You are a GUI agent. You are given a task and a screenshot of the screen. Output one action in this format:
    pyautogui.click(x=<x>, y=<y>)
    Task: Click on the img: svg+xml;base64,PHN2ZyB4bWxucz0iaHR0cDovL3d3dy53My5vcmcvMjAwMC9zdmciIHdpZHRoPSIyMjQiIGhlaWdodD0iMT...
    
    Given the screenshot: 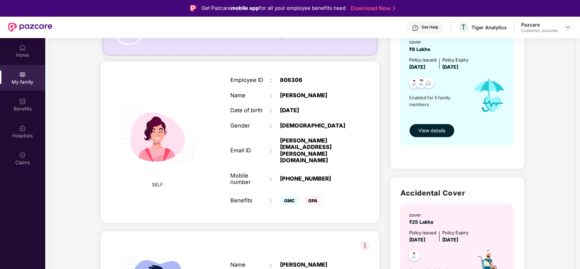 What is the action you would take?
    pyautogui.click(x=157, y=135)
    